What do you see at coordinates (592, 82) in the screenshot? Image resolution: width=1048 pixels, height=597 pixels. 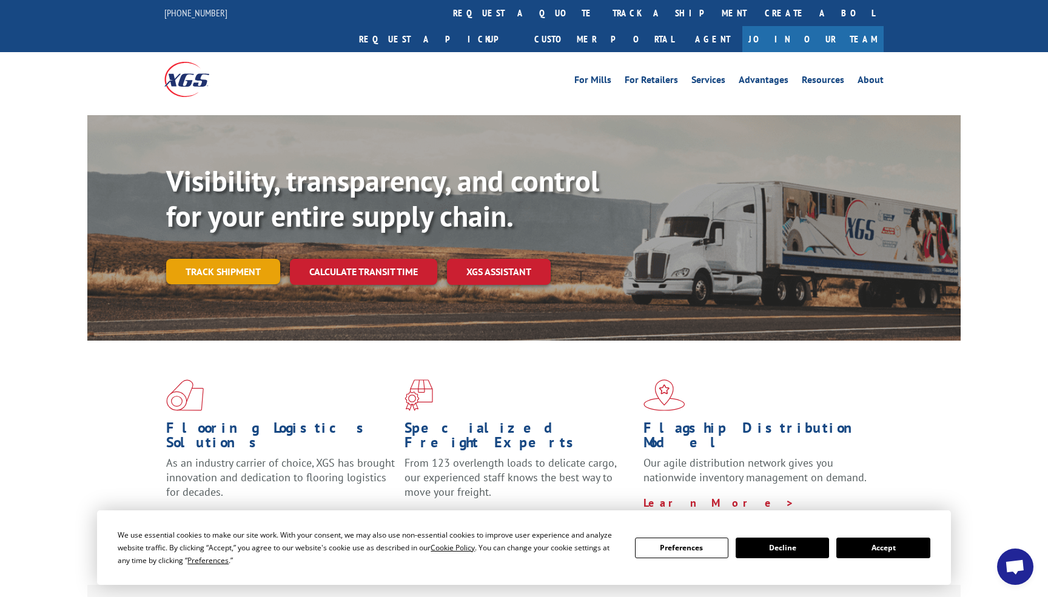 I see `a: For Mills` at bounding box center [592, 82].